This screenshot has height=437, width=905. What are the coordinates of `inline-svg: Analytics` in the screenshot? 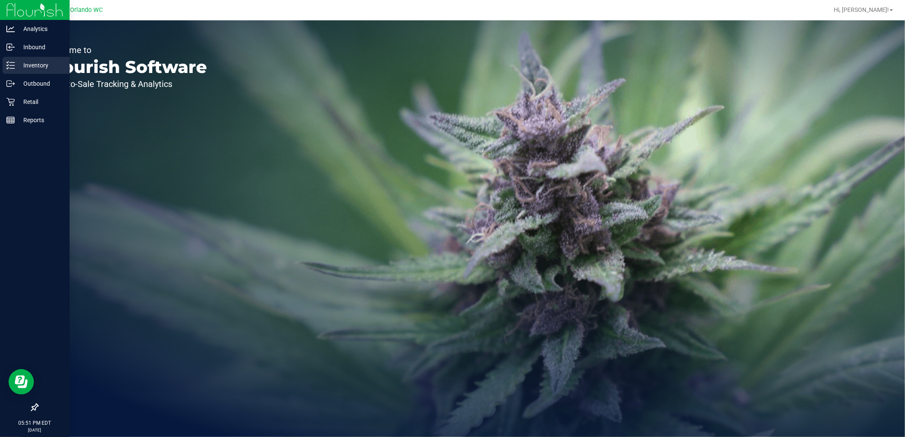 It's located at (11, 29).